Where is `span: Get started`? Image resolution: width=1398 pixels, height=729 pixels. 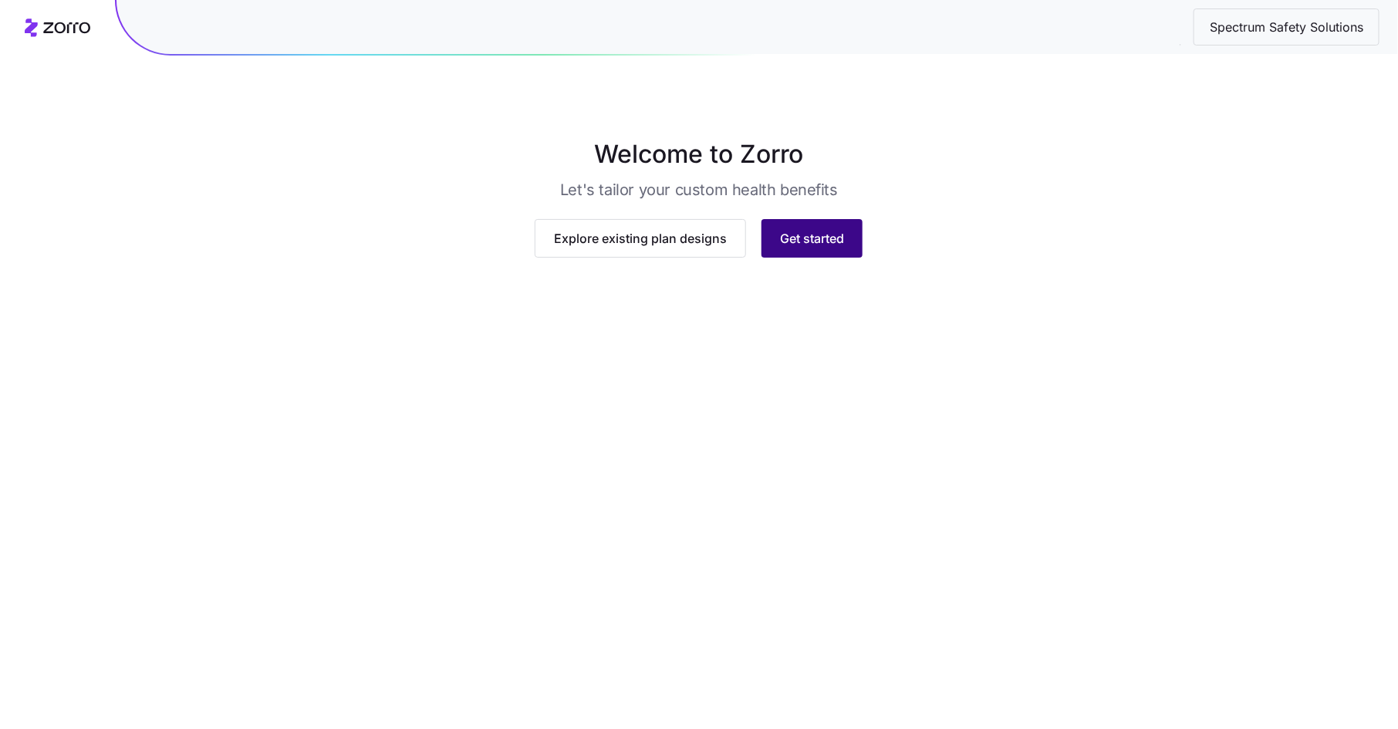
span: Get started is located at coordinates (812, 238).